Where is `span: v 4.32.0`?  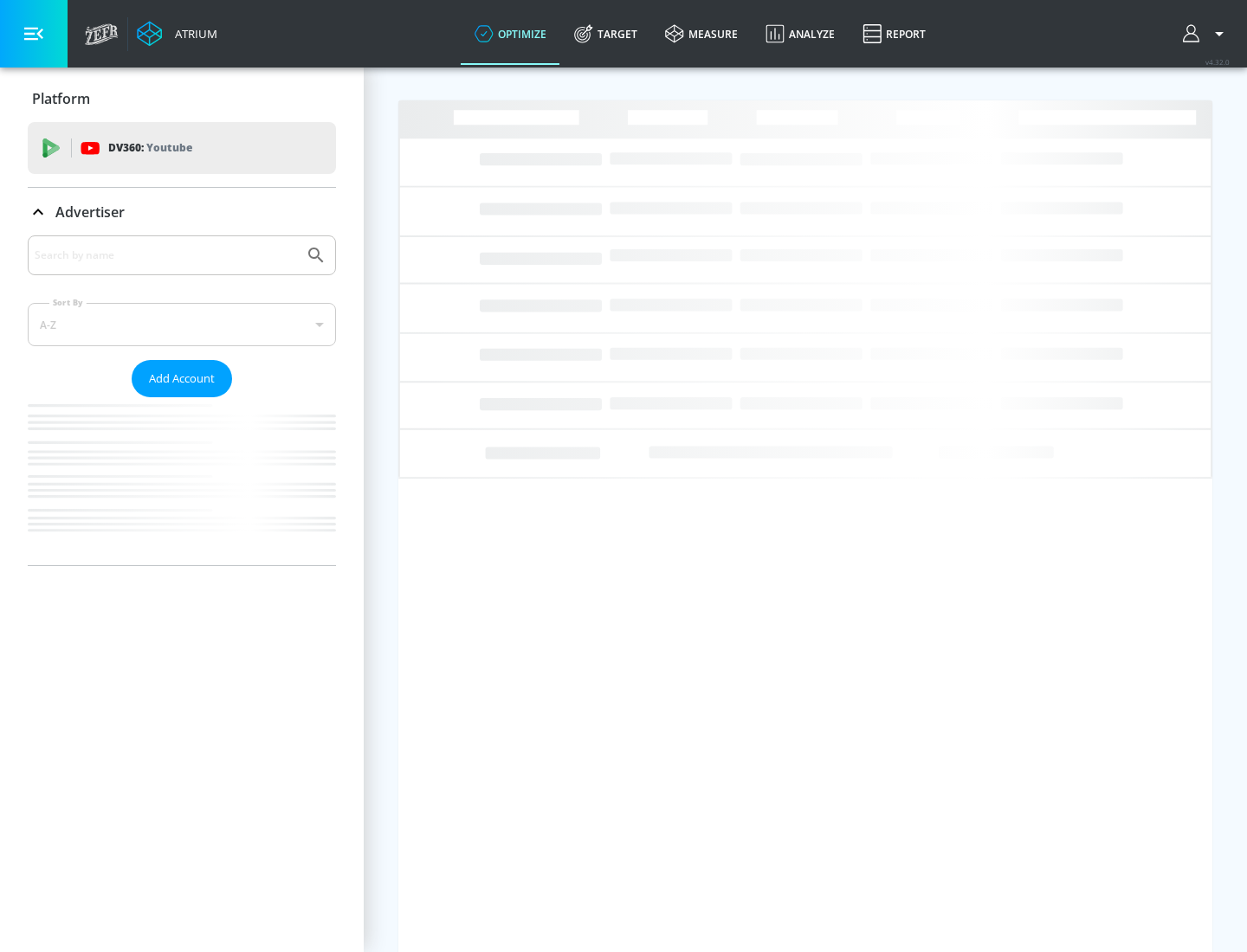
span: v 4.32.0 is located at coordinates (1217, 61).